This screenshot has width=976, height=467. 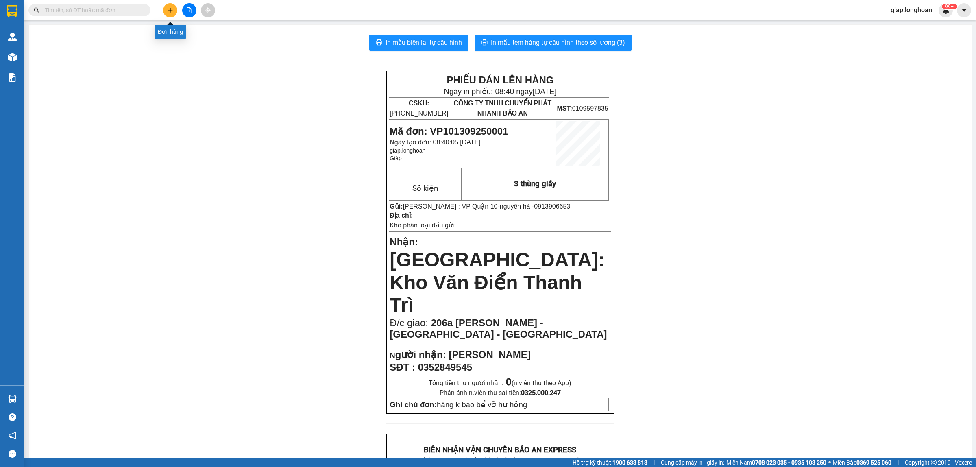 What do you see at coordinates (401, 215) in the screenshot?
I see `strong: Địa chỉ:` at bounding box center [401, 215].